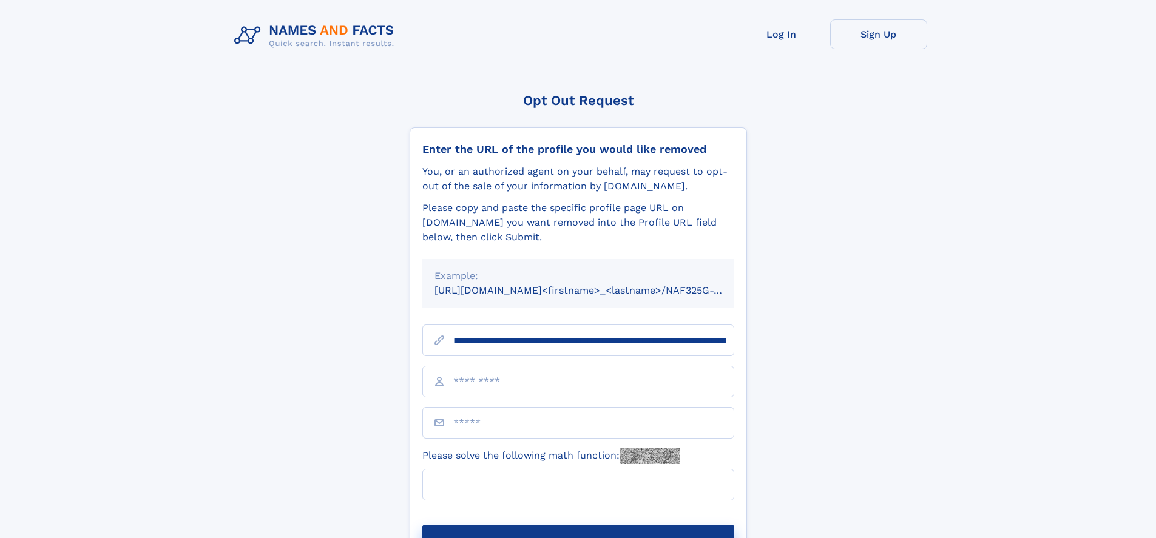 The width and height of the screenshot is (1156, 538). What do you see at coordinates (317, 36) in the screenshot?
I see `img: Logo Names and Facts` at bounding box center [317, 36].